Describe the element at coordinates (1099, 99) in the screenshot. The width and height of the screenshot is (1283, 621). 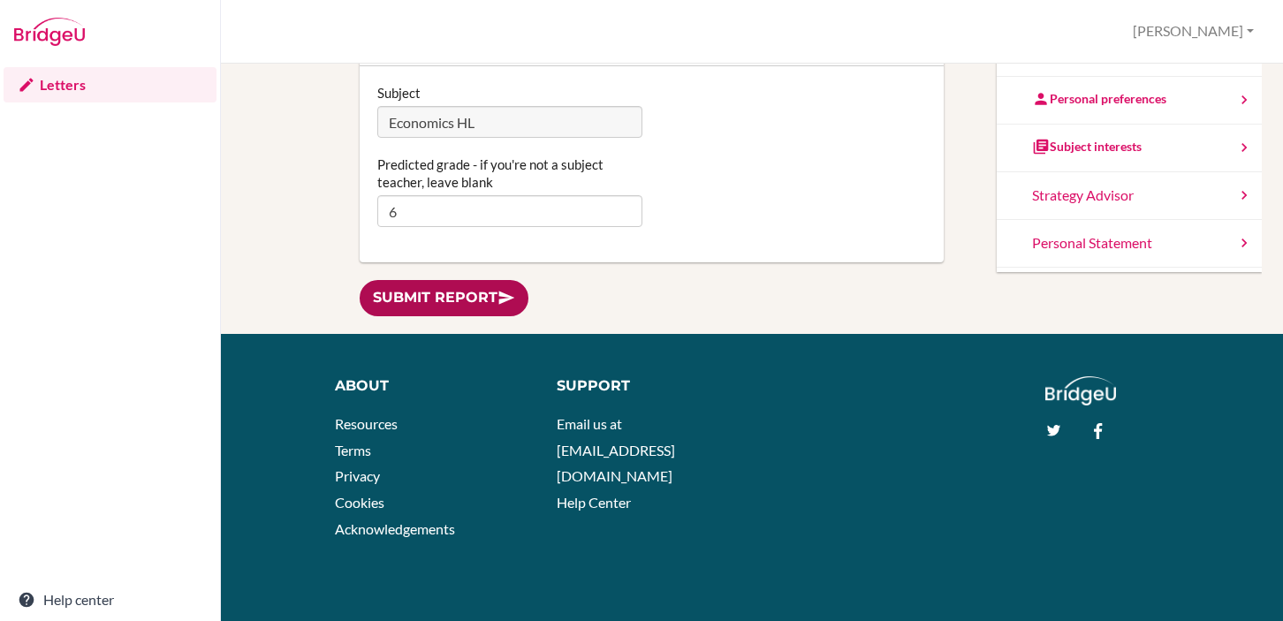
I see `div: Personal preferences` at that location.